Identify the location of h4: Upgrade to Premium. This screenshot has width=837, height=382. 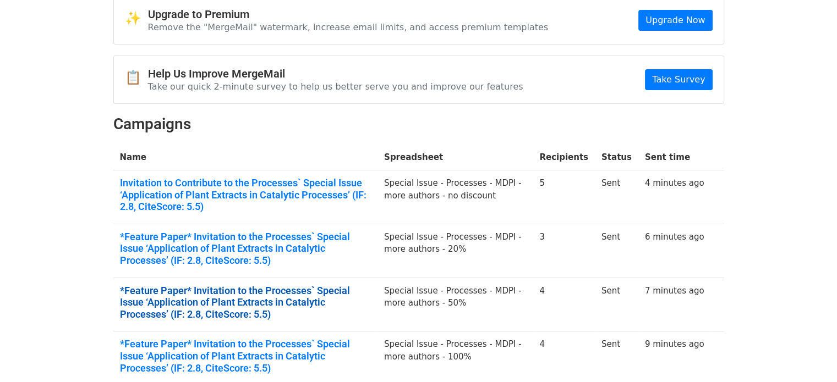
(348, 14).